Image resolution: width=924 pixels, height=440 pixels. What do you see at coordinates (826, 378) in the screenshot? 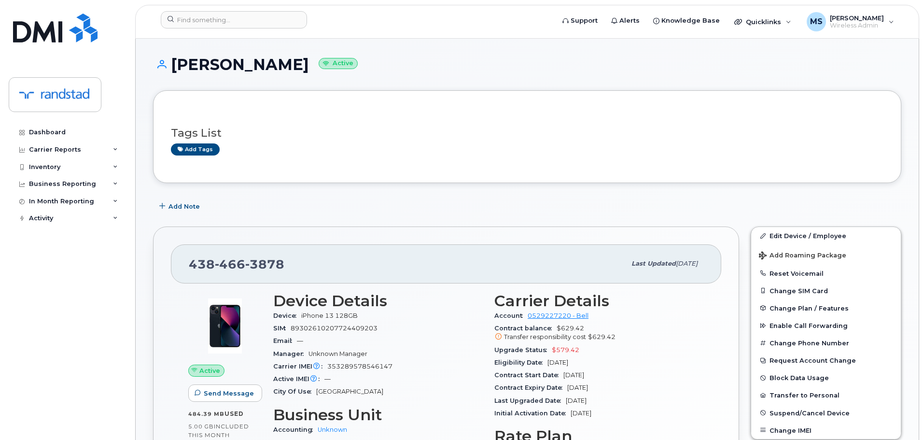
I see `button: Block Data Usage` at bounding box center [826, 378].